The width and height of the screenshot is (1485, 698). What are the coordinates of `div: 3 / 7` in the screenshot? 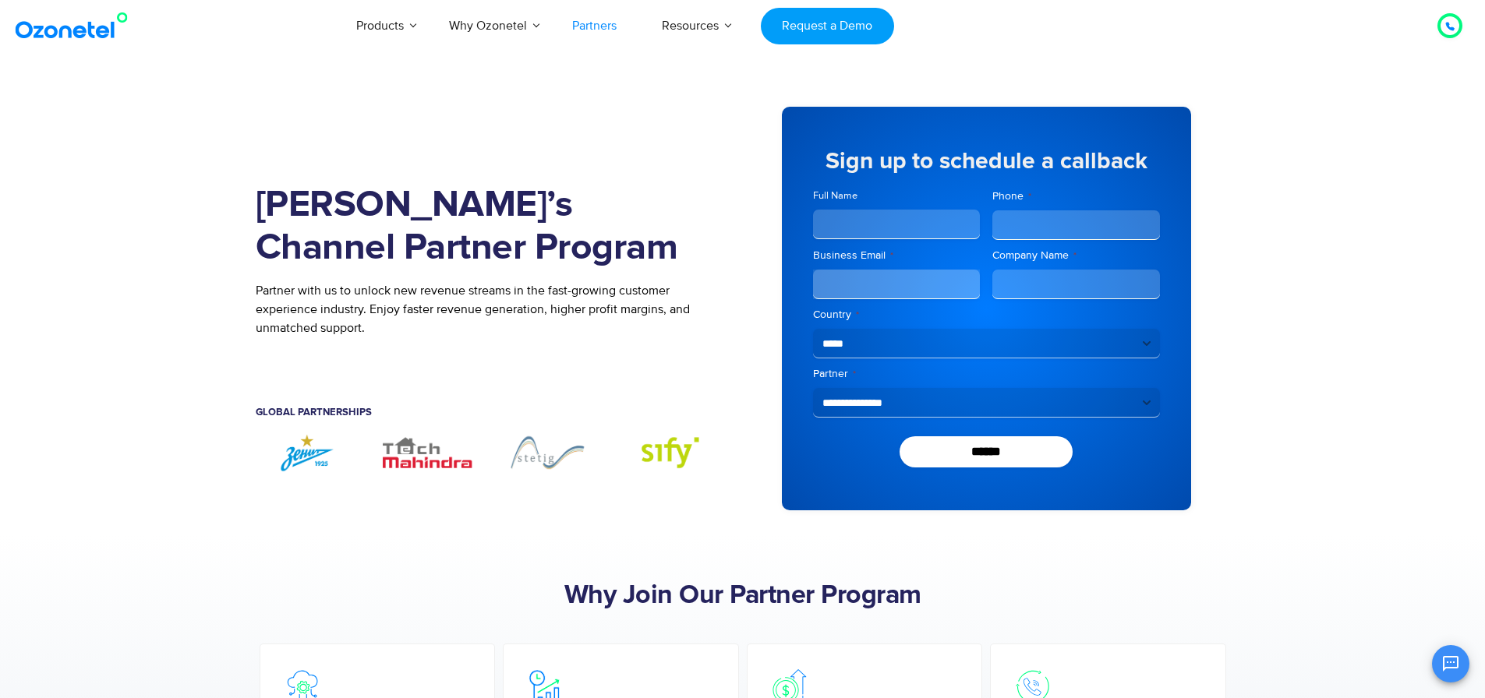 It's located at (427, 452).